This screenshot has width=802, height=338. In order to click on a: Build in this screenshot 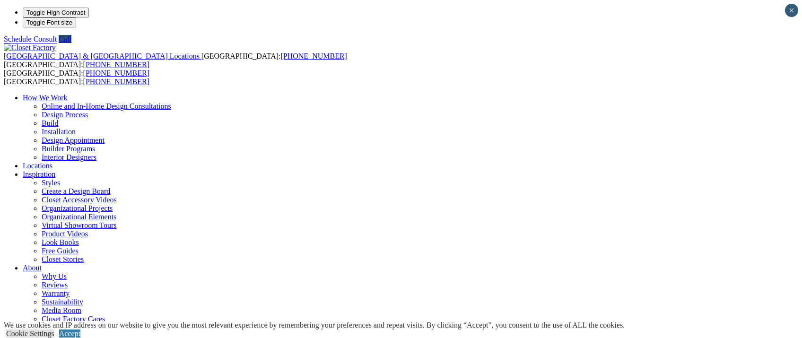, I will do `click(50, 123)`.